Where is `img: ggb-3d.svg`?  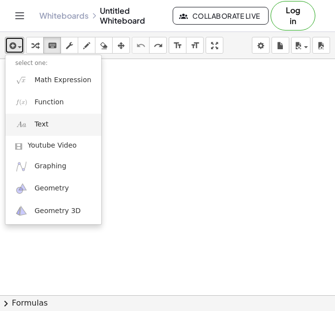
img: ggb-3d.svg is located at coordinates (21, 210).